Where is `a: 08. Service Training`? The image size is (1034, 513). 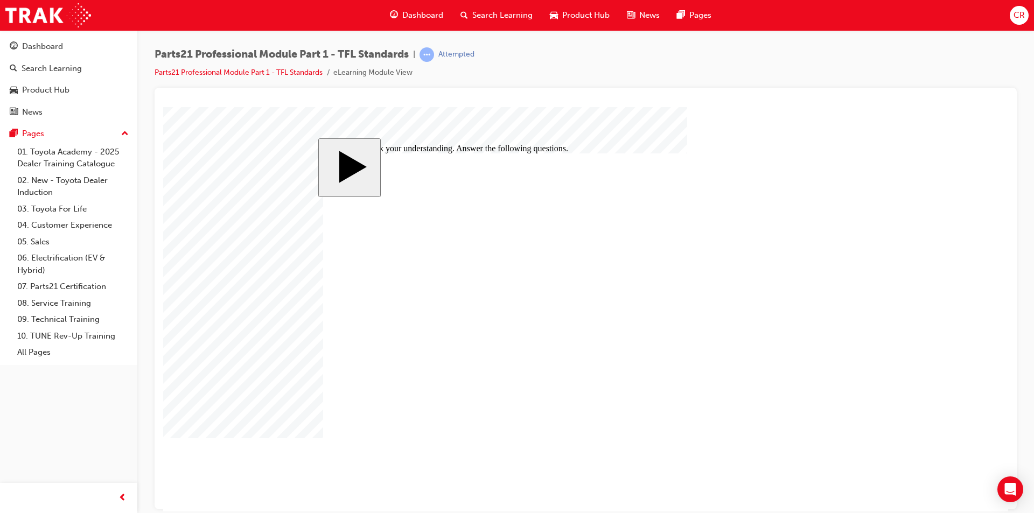 a: 08. Service Training is located at coordinates (73, 303).